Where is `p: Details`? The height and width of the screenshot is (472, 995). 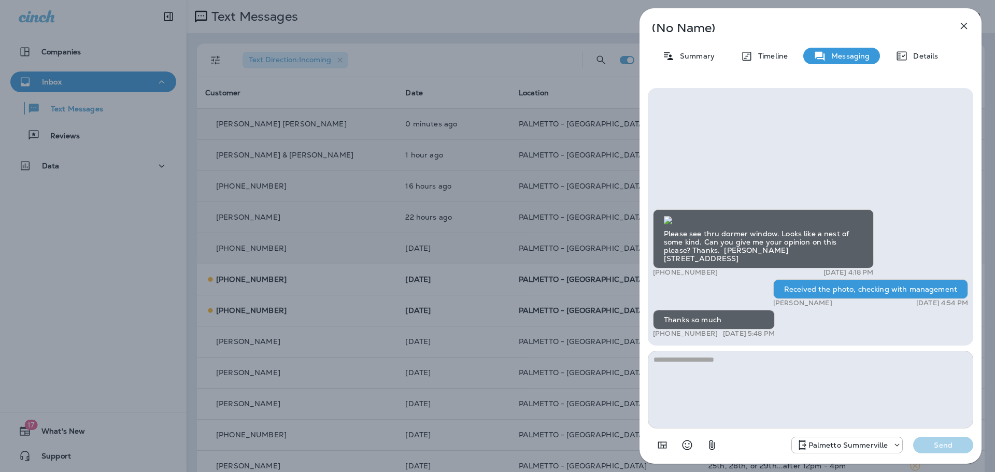 p: Details is located at coordinates (923, 56).